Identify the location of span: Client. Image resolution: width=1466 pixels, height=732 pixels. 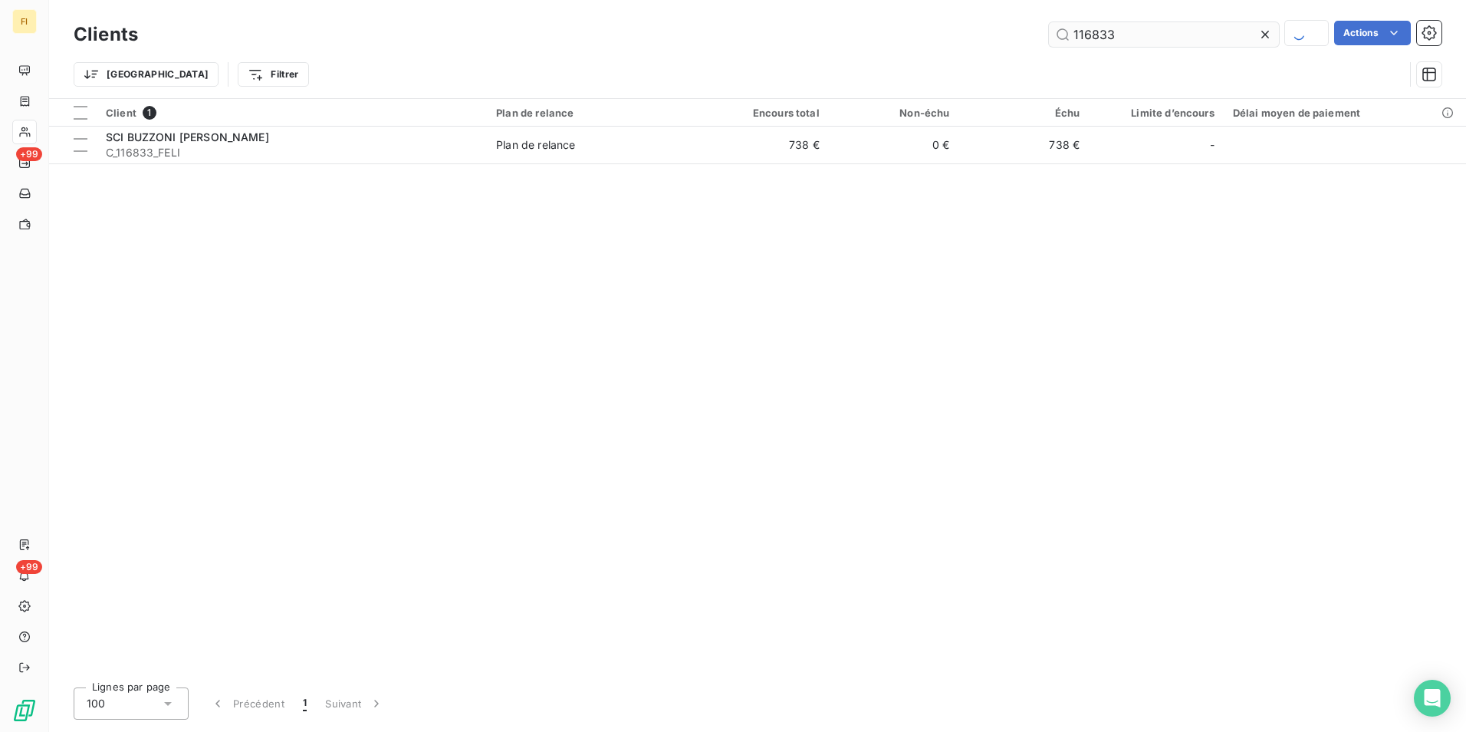
(121, 113).